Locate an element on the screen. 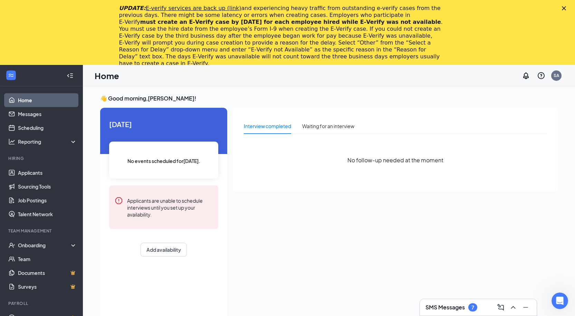  button: ChevronUp is located at coordinates (513, 307).